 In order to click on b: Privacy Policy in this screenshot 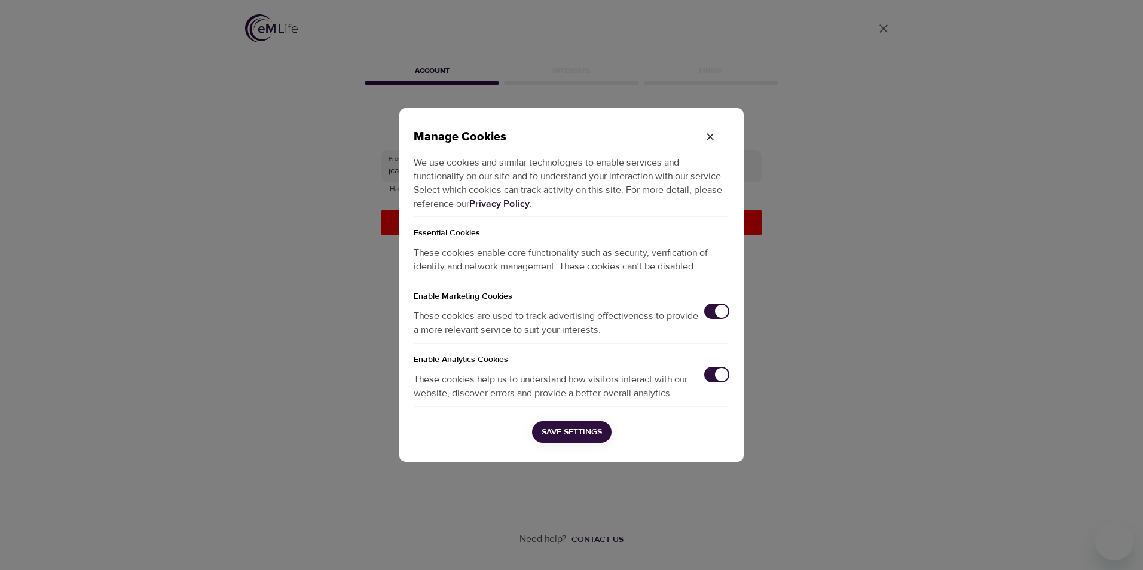, I will do `click(499, 204)`.